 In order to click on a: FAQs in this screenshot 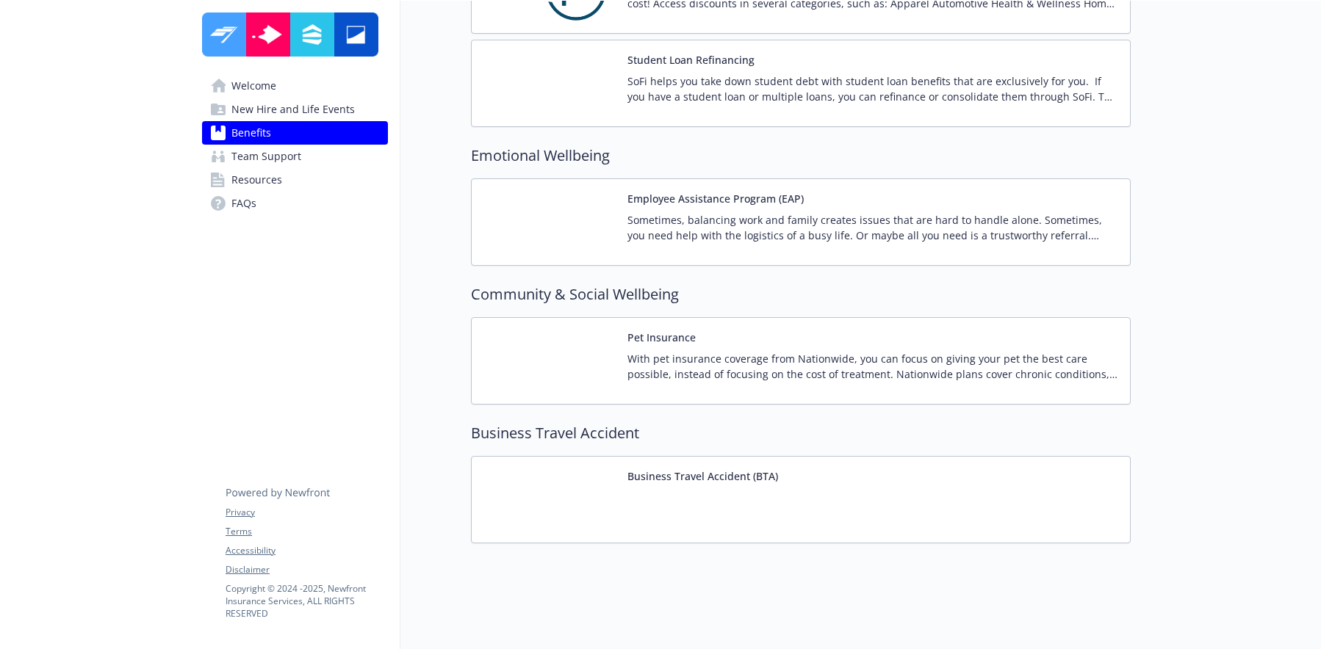, I will do `click(295, 203)`.